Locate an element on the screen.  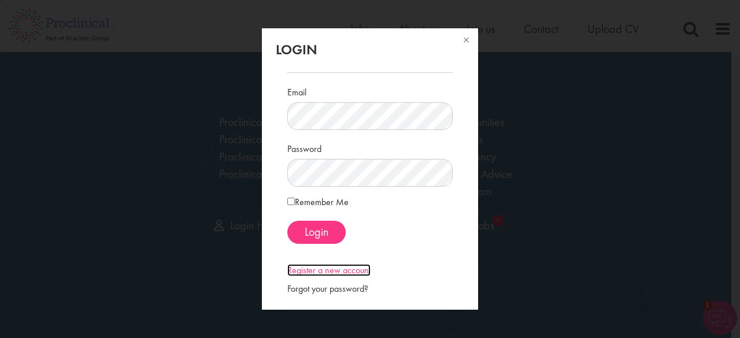
h2: Login is located at coordinates (370, 50).